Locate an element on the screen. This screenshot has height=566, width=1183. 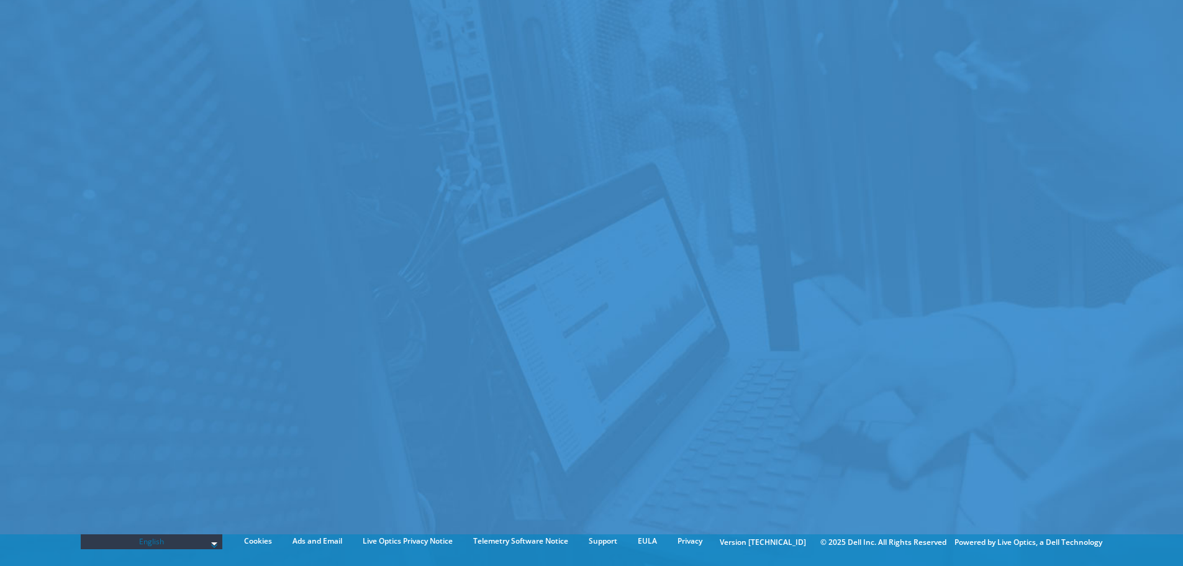
a: Privacy is located at coordinates (690, 541).